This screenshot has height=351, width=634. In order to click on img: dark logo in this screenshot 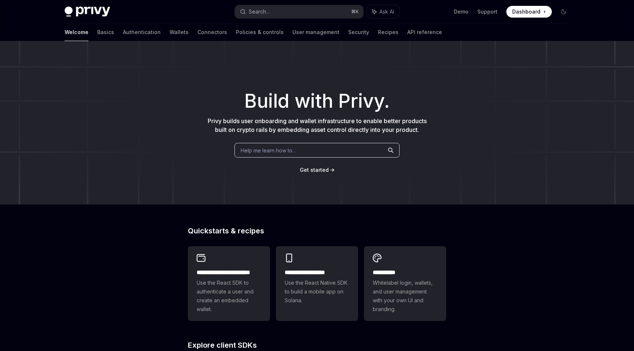, I will do `click(87, 12)`.